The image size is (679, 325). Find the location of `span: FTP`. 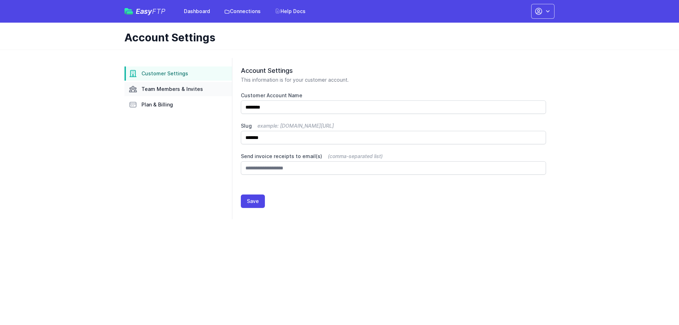

span: FTP is located at coordinates (159, 11).